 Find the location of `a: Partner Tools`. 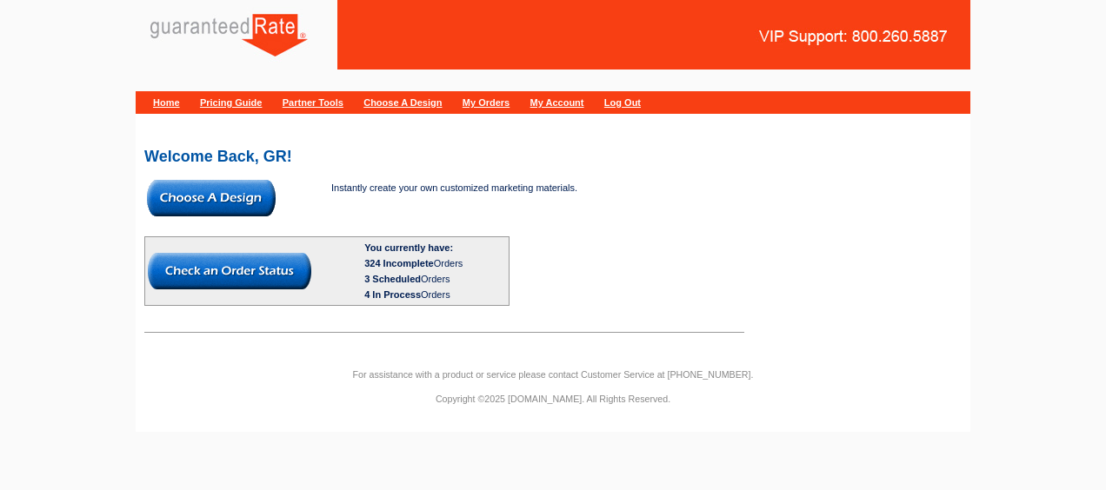

a: Partner Tools is located at coordinates (313, 103).